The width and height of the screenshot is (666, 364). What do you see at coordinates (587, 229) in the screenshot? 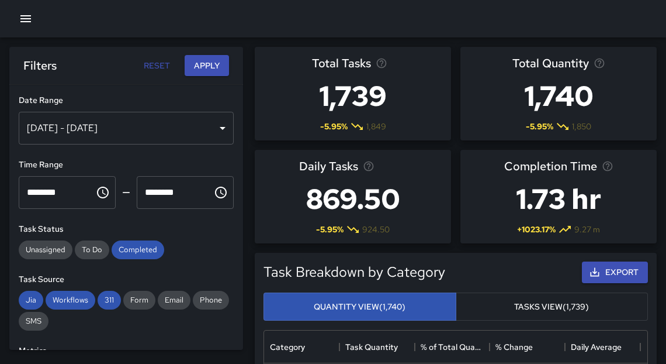
I see `span: 9.27 m` at bounding box center [587, 229].